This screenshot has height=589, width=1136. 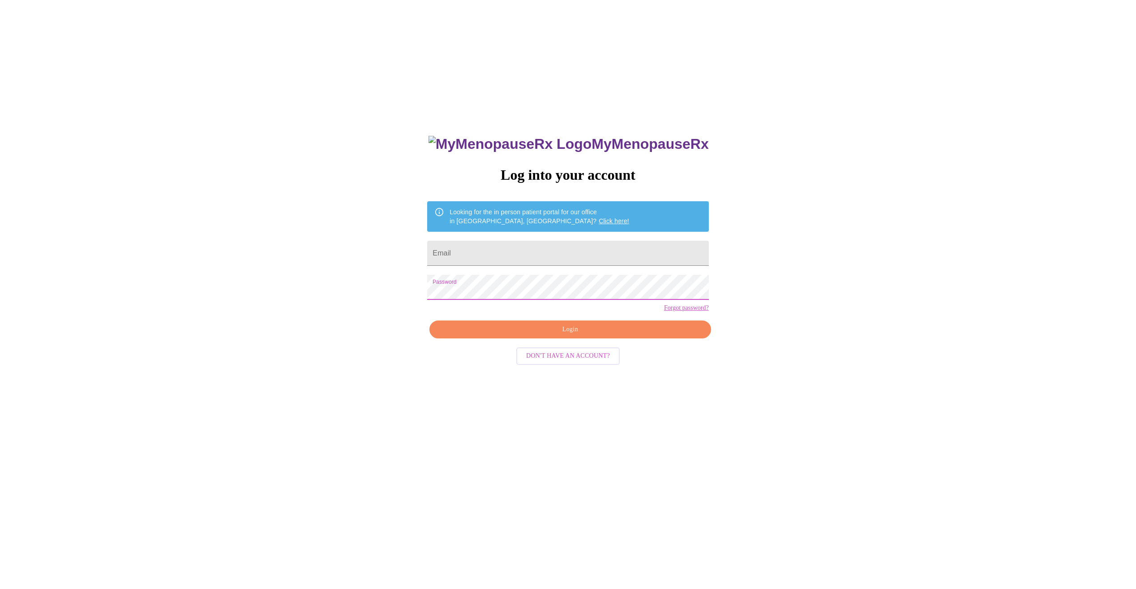 What do you see at coordinates (614, 221) in the screenshot?
I see `a: Click here!` at bounding box center [614, 221].